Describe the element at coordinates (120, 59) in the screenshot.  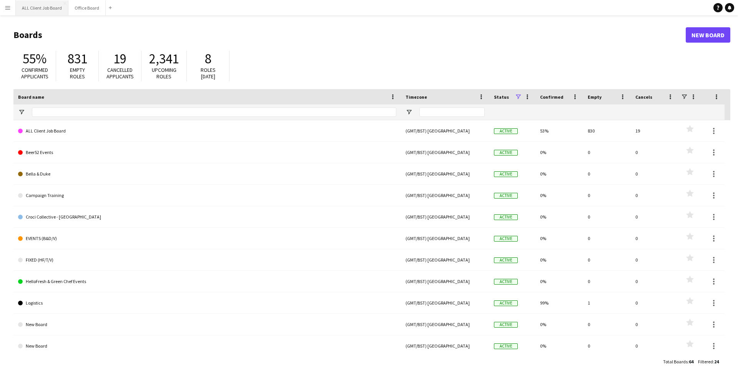
I see `span: 19` at that location.